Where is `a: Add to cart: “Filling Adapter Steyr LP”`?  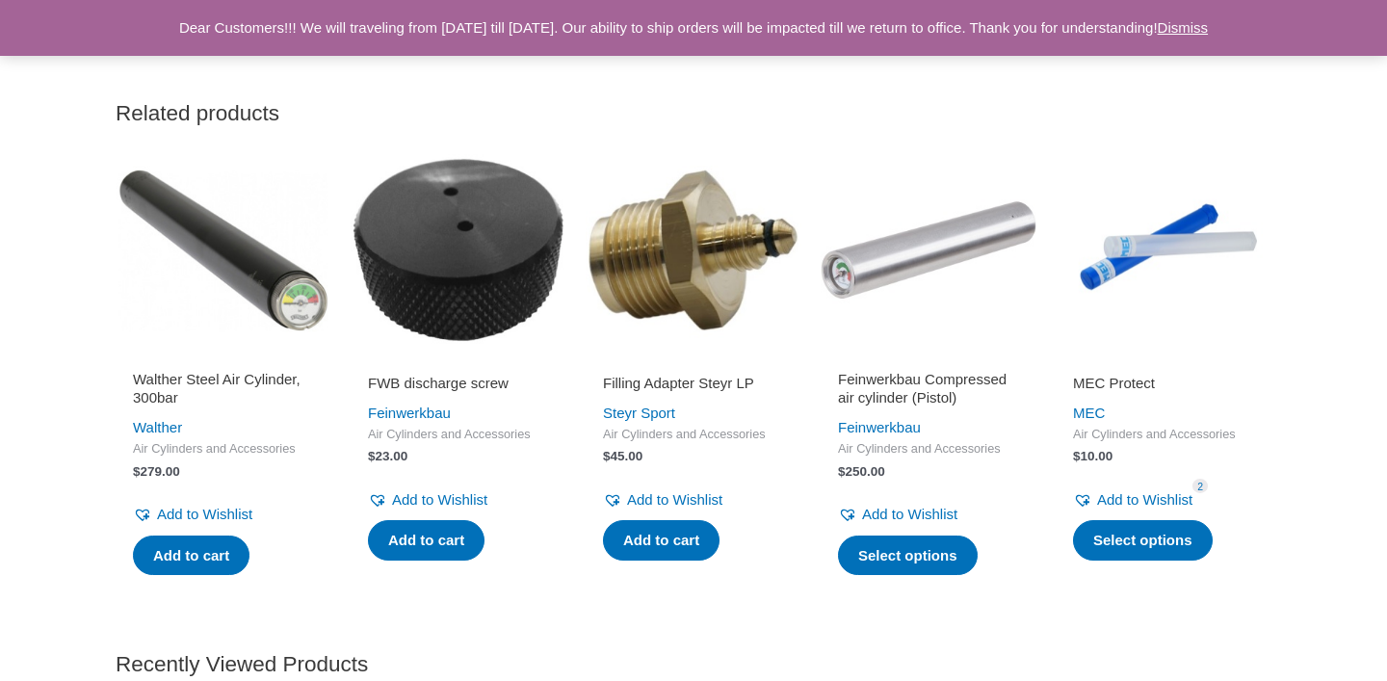 a: Add to cart: “Filling Adapter Steyr LP” is located at coordinates (661, 540).